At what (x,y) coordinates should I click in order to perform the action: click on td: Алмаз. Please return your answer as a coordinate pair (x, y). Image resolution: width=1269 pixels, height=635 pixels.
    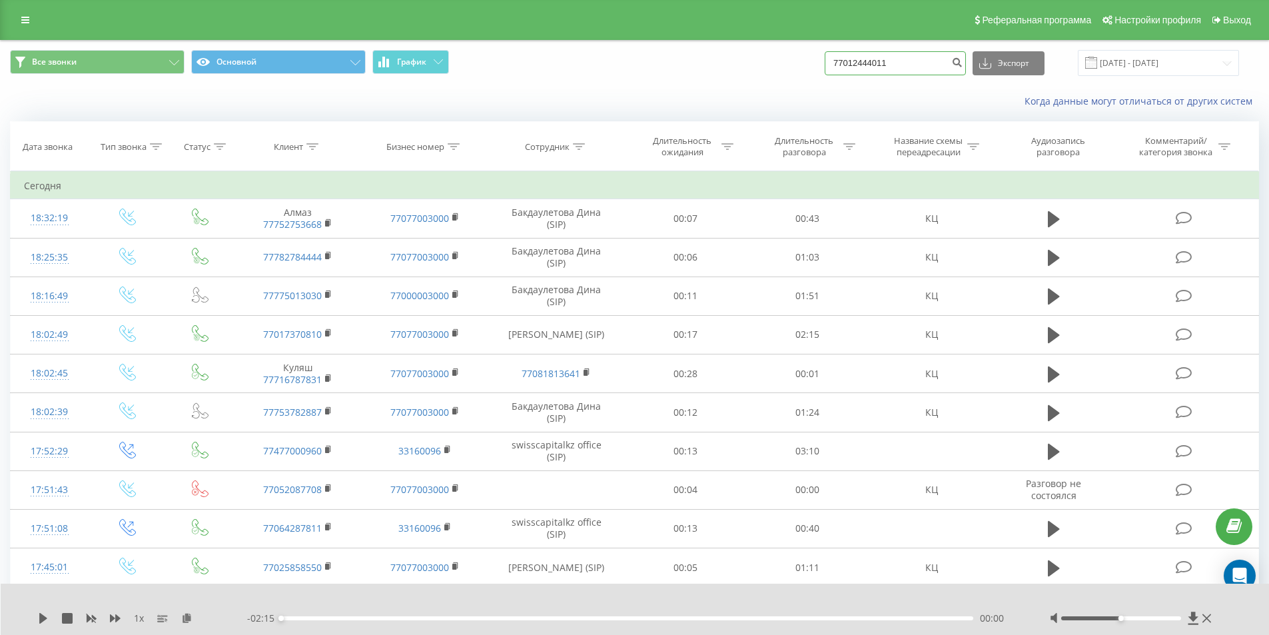
    Looking at the image, I should click on (298, 219).